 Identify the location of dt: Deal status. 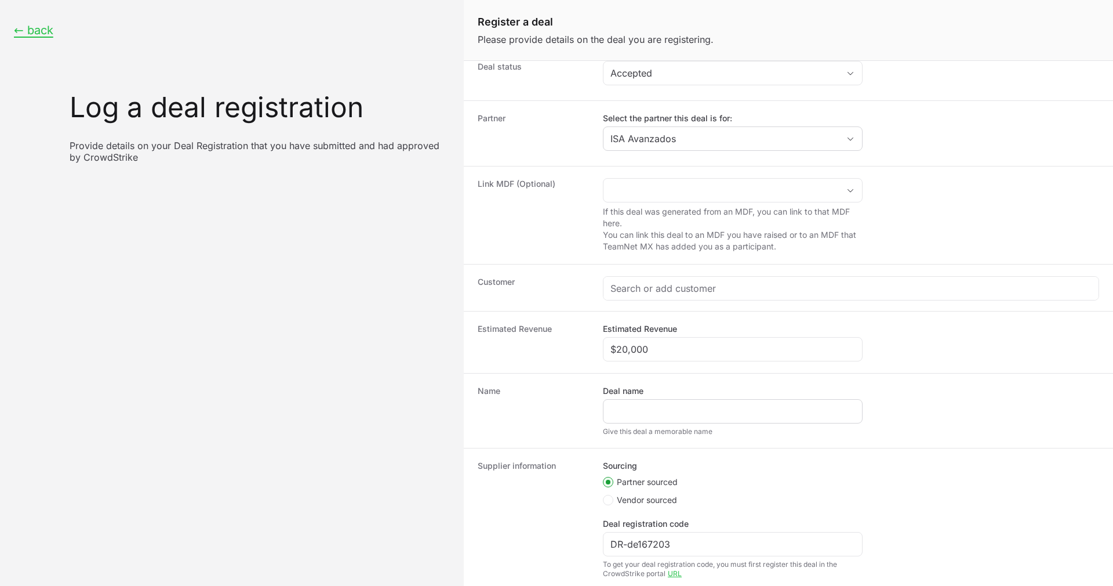
(533, 75).